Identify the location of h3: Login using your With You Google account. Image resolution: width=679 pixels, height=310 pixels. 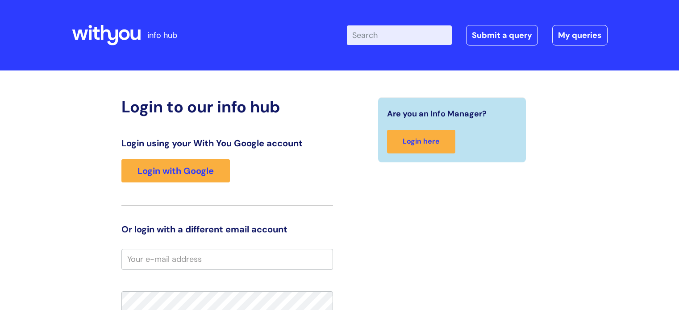
(227, 143).